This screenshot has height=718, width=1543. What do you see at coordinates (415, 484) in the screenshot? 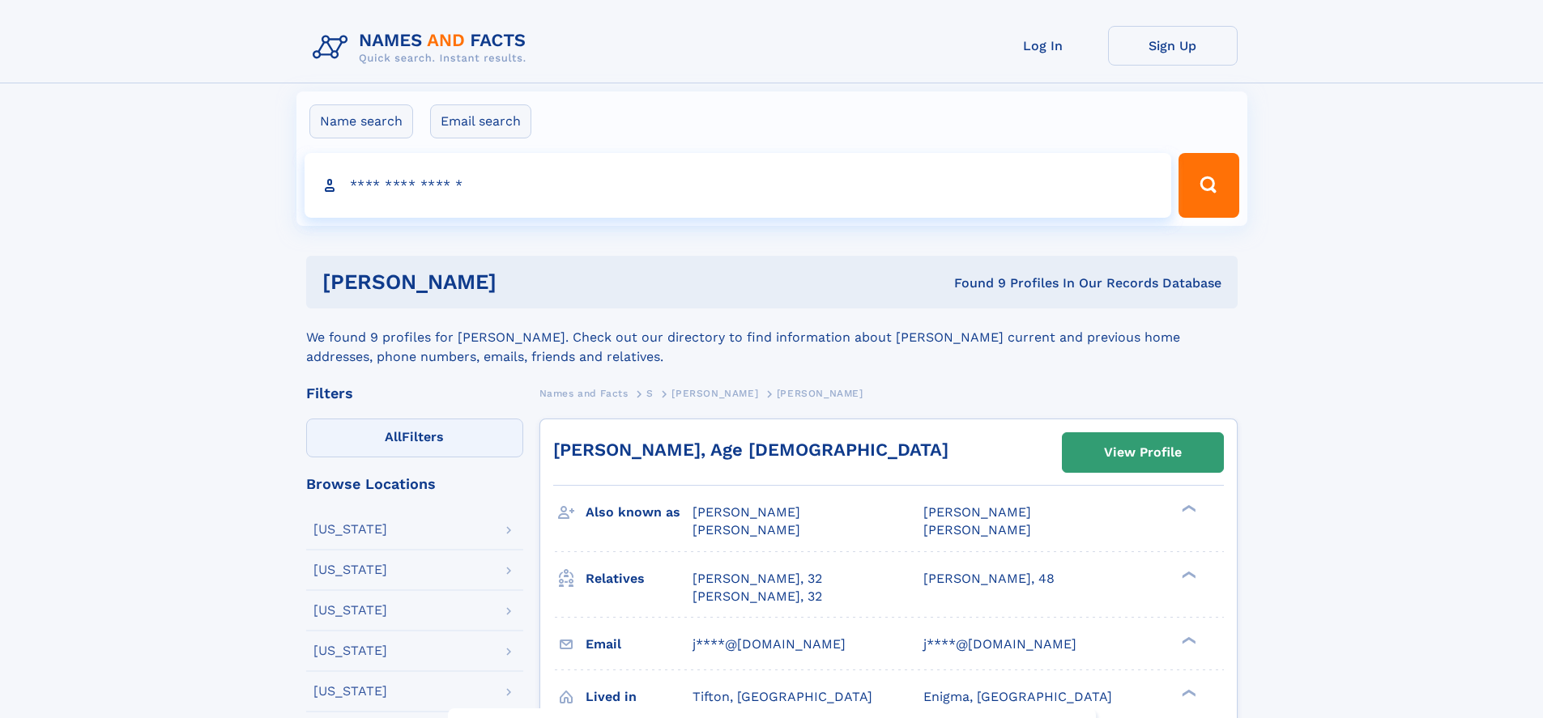
I see `div: Browse Locations` at bounding box center [415, 484].